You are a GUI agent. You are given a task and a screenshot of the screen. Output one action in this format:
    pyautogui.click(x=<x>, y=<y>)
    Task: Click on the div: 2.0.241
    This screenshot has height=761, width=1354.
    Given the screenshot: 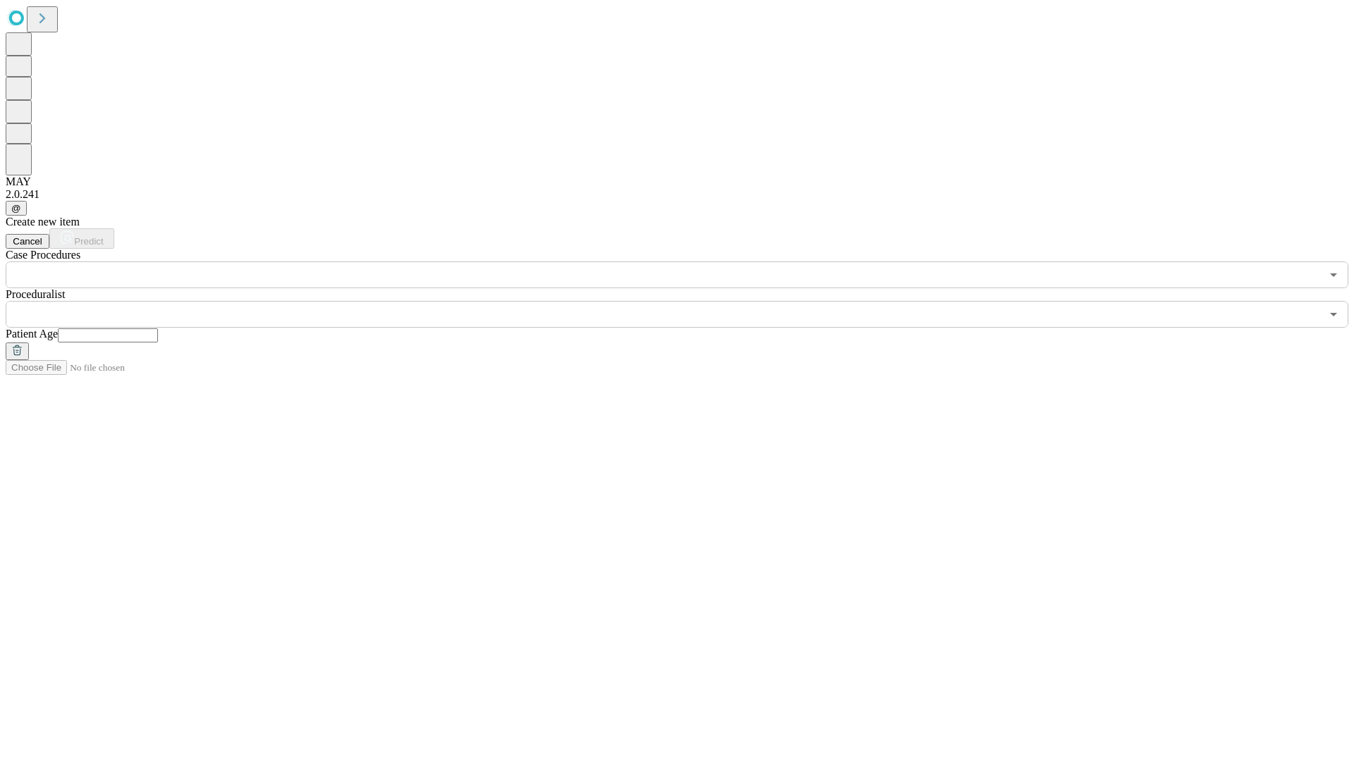 What is the action you would take?
    pyautogui.click(x=677, y=195)
    